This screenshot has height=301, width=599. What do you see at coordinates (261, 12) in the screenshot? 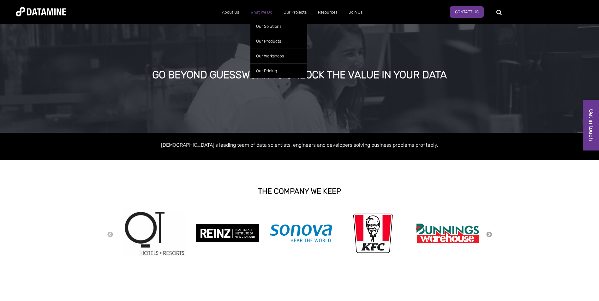
I see `a: What We Do` at bounding box center [261, 12].